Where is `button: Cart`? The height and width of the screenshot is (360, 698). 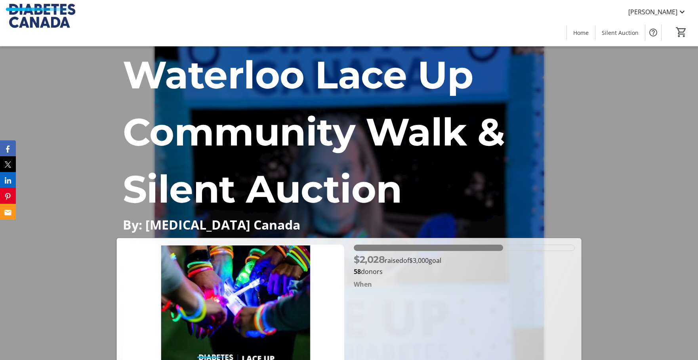 button: Cart is located at coordinates (681, 32).